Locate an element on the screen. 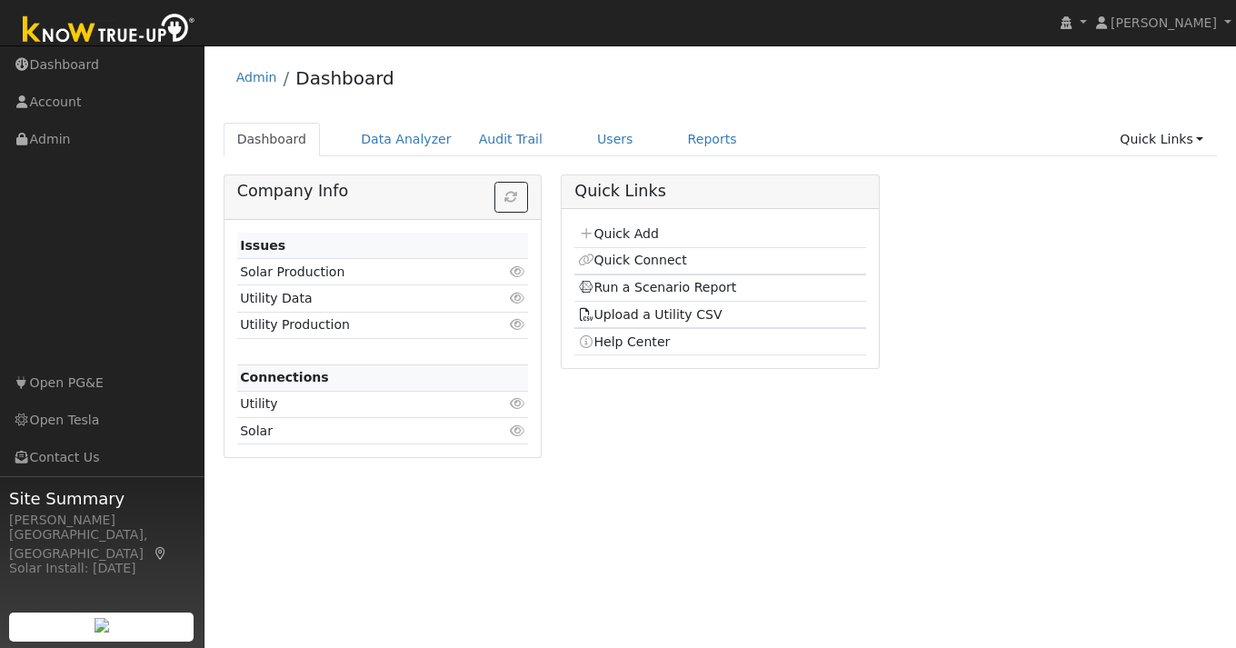  td: Utility Production is located at coordinates (359, 324).